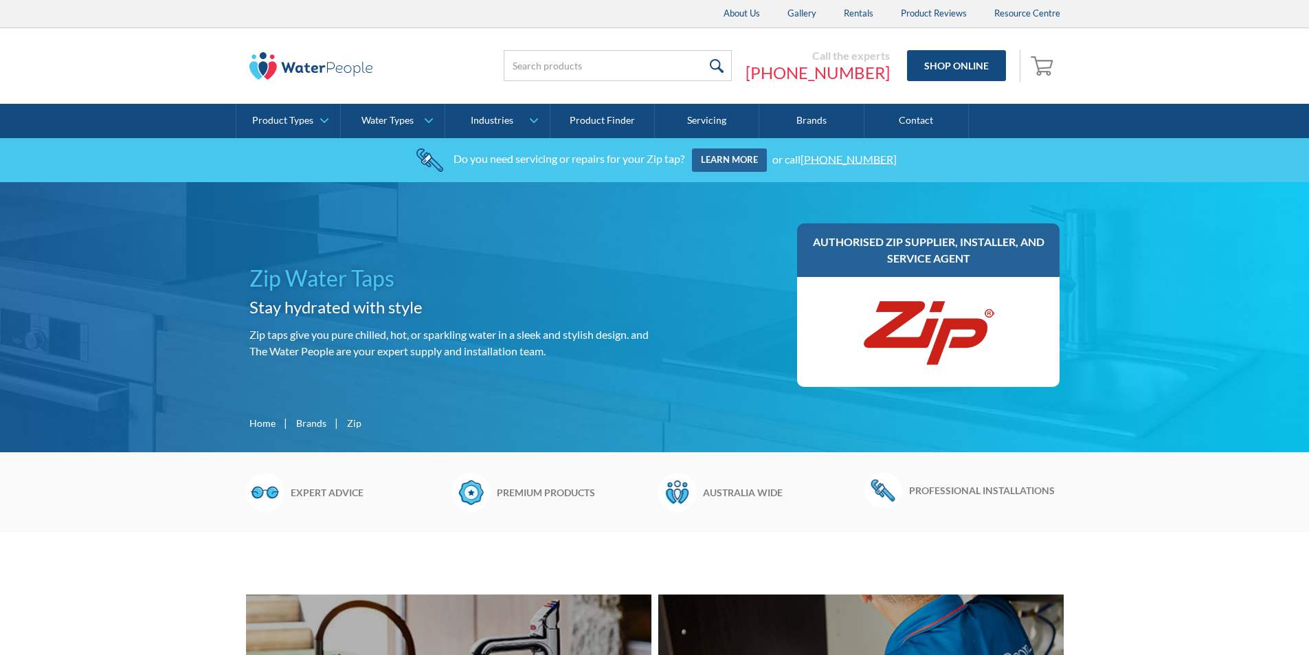  What do you see at coordinates (883, 490) in the screenshot?
I see `img: Wrench` at bounding box center [883, 490].